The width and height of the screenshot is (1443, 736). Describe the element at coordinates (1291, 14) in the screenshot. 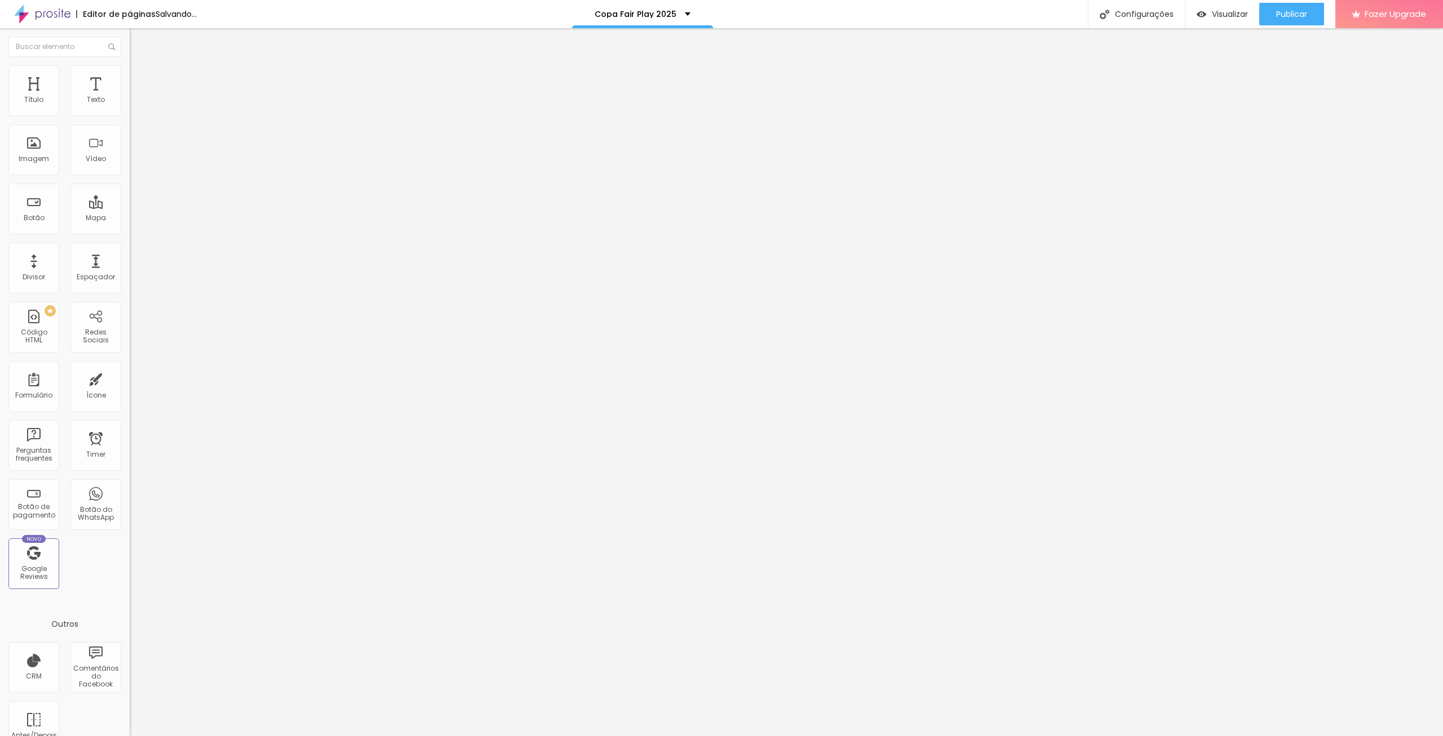

I see `span: Publicar` at that location.